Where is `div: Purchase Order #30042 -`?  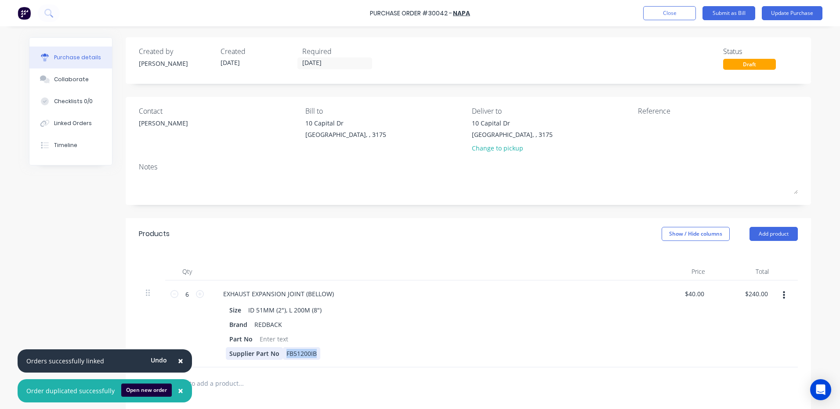
div: Purchase Order #30042 - is located at coordinates (411, 13).